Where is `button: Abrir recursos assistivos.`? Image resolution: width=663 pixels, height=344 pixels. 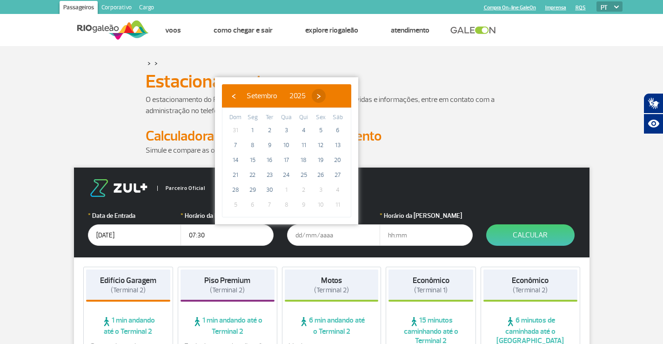 button: Abrir recursos assistivos. is located at coordinates (653, 124).